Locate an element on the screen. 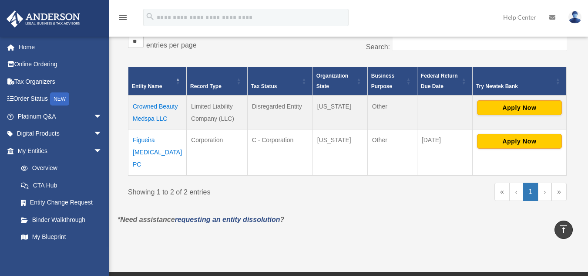  em: *Need assistance ? is located at coordinates (201, 219).